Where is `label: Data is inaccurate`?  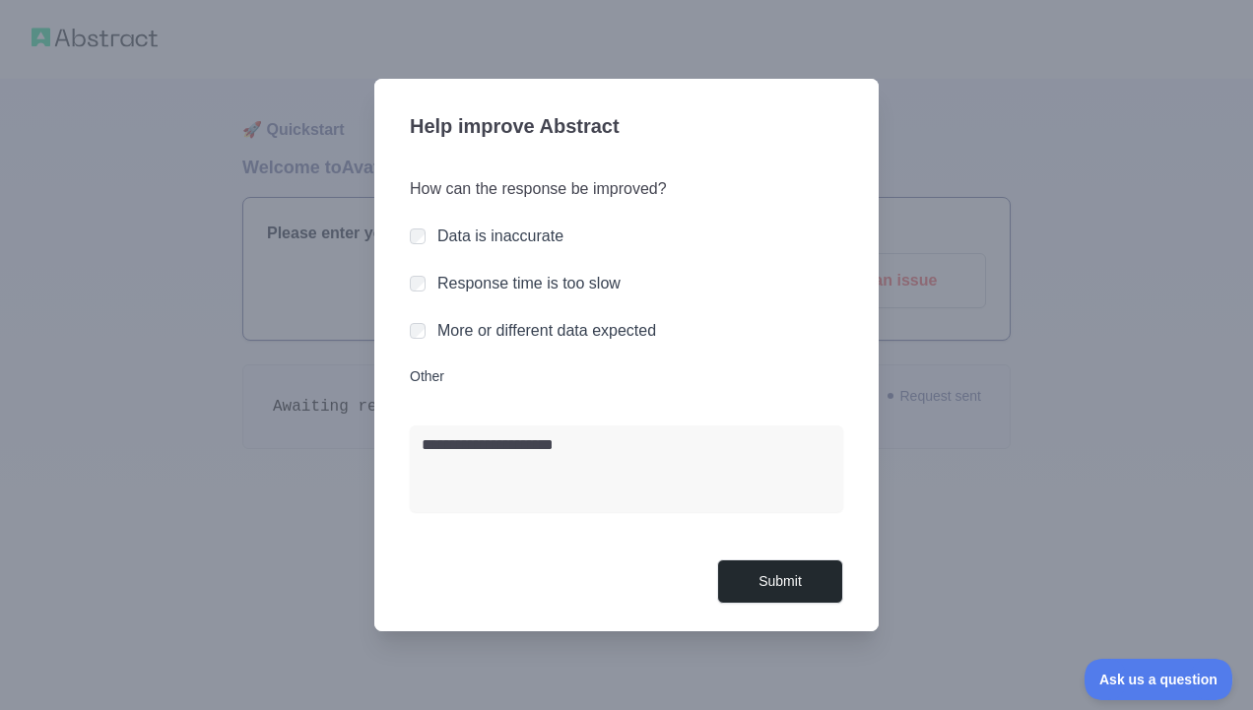 label: Data is inaccurate is located at coordinates (500, 235).